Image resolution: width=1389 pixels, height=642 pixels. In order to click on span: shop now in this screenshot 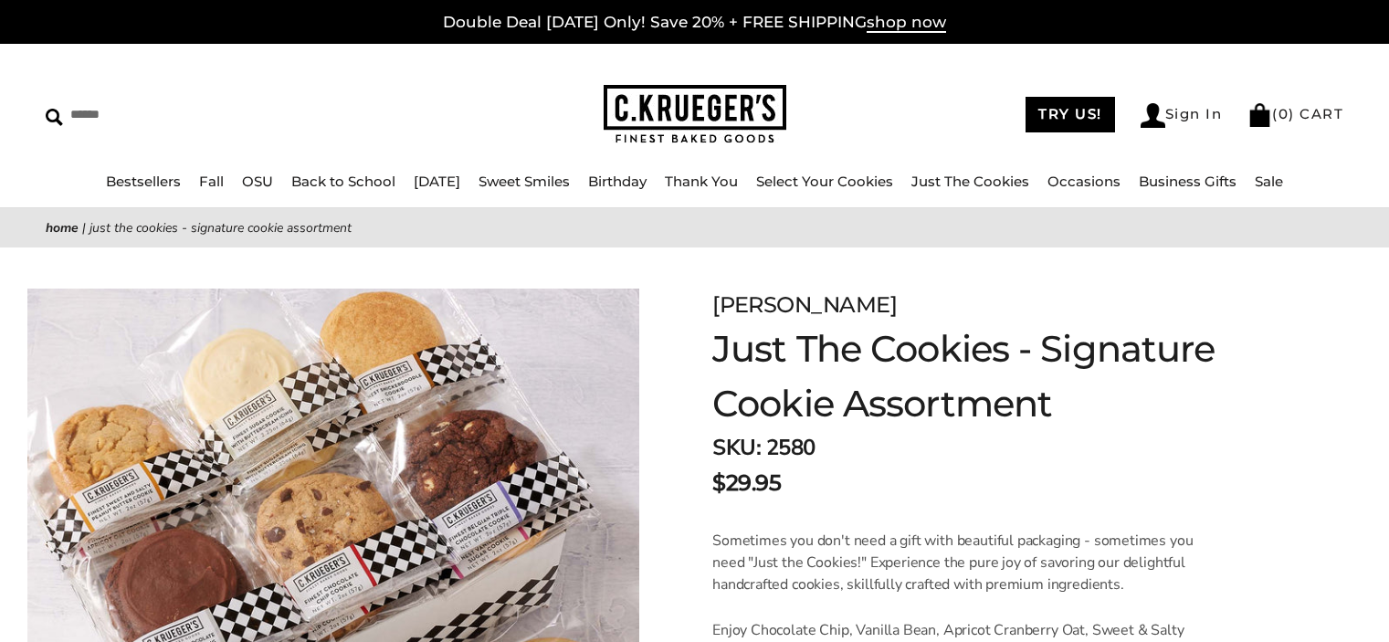, I will do `click(906, 23)`.